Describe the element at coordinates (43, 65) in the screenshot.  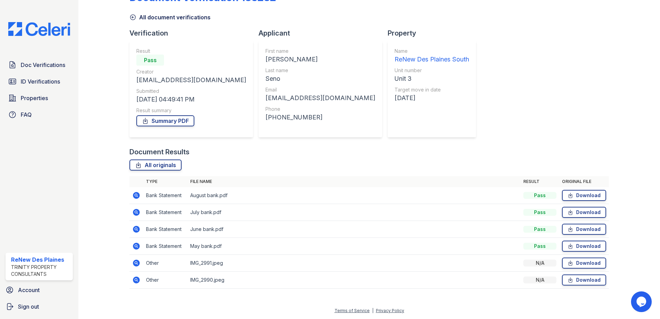
I see `span: Doc Verifications` at that location.